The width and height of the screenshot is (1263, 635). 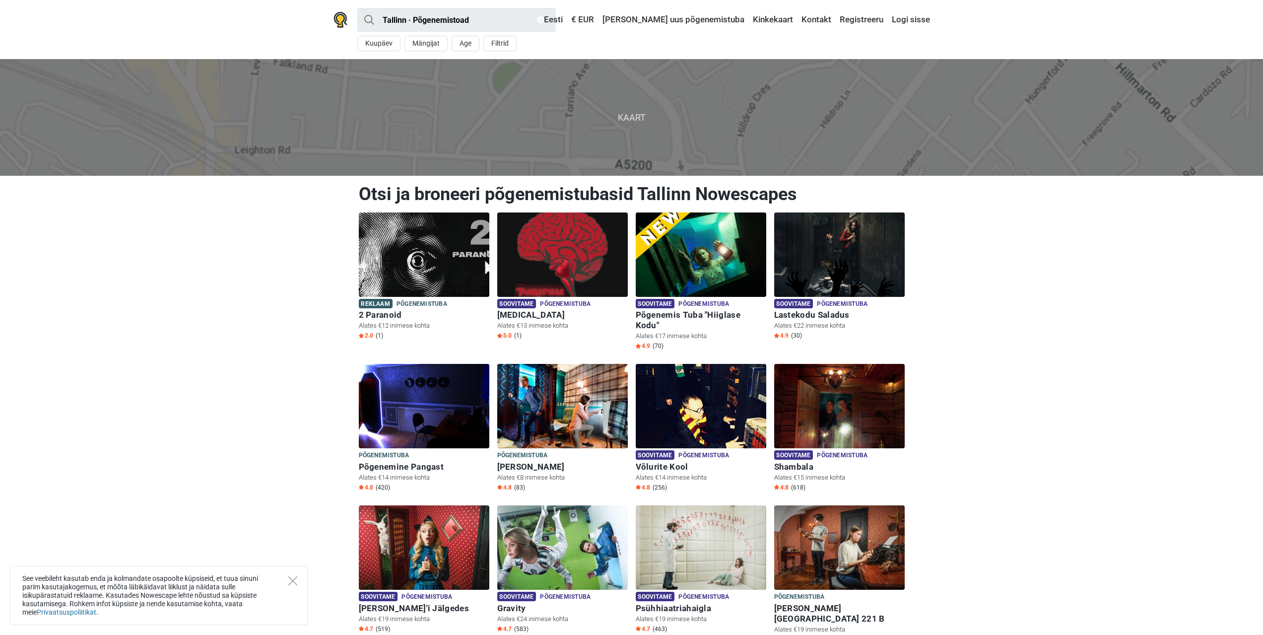 What do you see at coordinates (839, 428) in the screenshot?
I see `a: Shambala Soovitame Põgenemistuba Shambala Alates €15 inimese kohta Star4.8 (618)` at bounding box center [839, 428].